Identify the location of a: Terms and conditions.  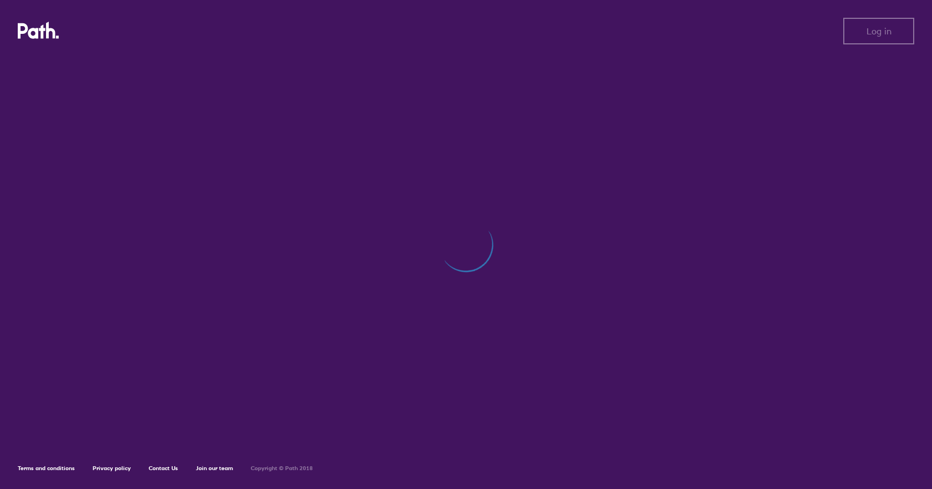
(46, 468).